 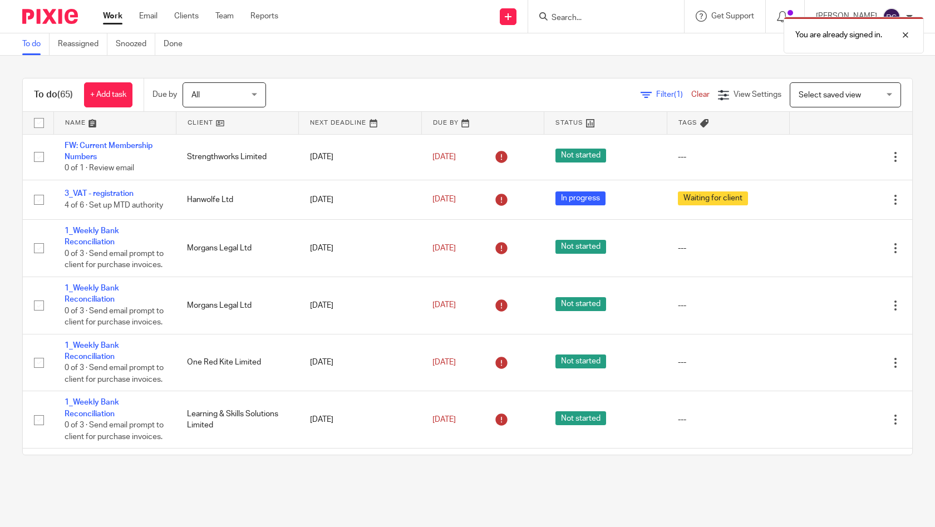 I want to click on a: 3_VAT - registration, so click(x=99, y=194).